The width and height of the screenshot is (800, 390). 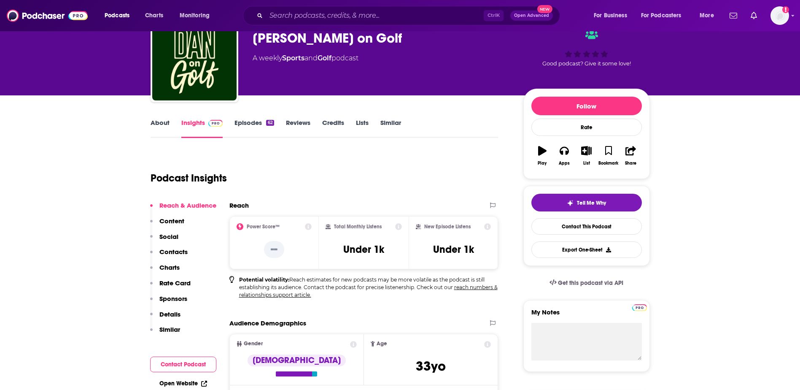 I want to click on button: Sponsors, so click(x=169, y=302).